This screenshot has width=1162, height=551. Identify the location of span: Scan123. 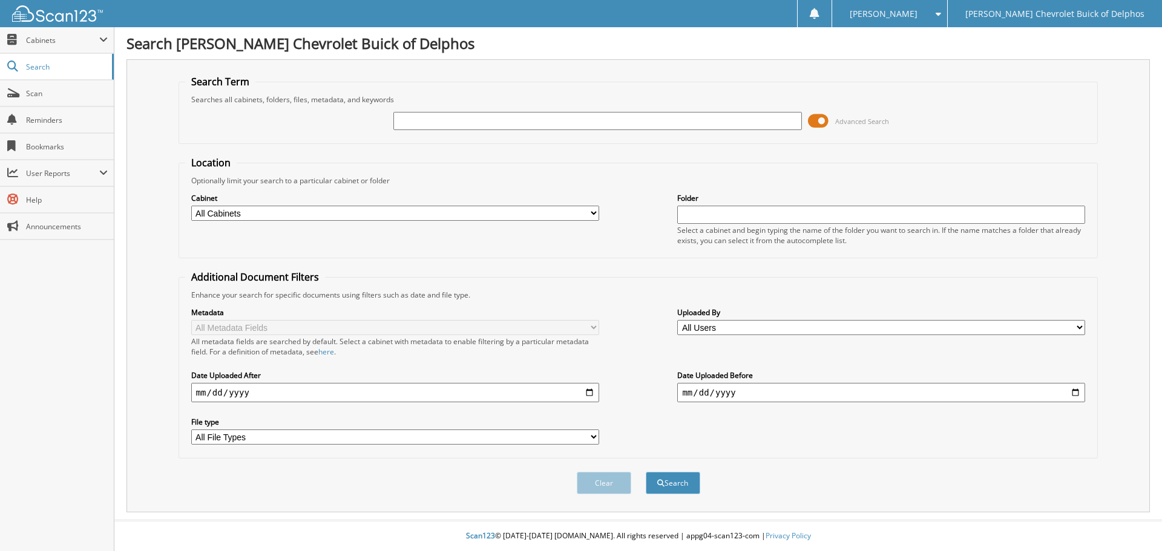
(480, 536).